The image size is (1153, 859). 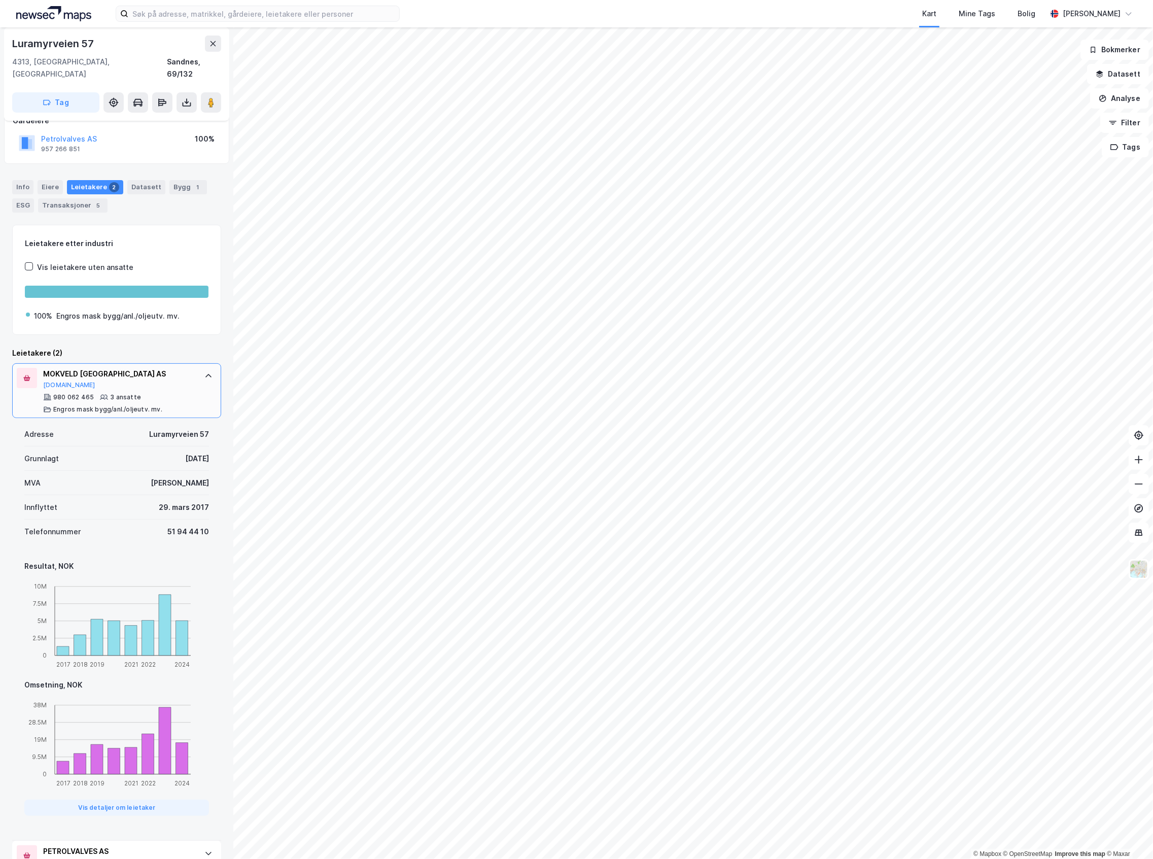 I want to click on div: 1, so click(x=198, y=187).